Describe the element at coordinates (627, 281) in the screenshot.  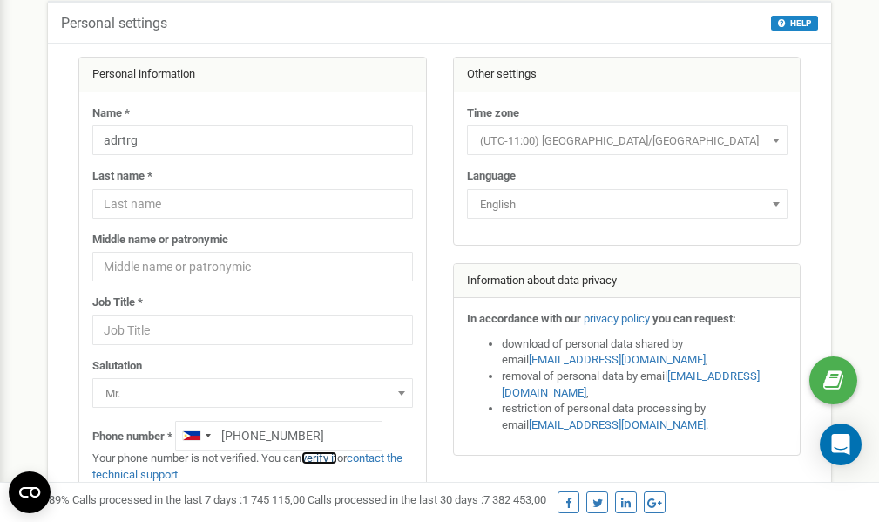
I see `div: Information about data privacy` at that location.